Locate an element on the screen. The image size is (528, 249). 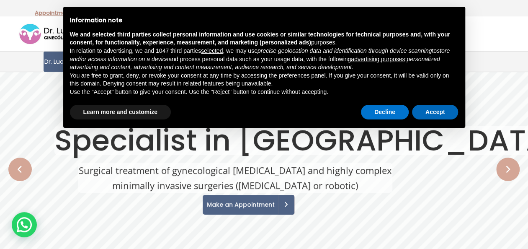
button: Decline is located at coordinates (385, 112).